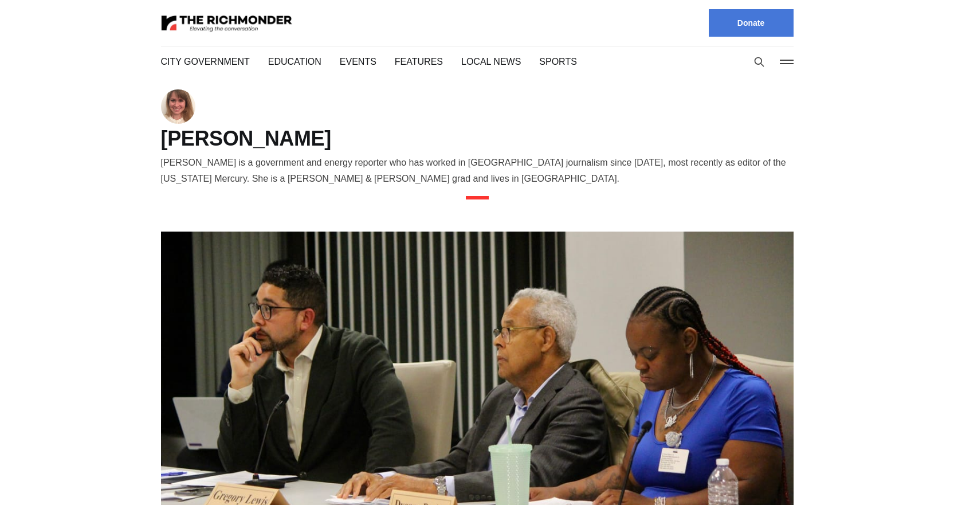 The height and width of the screenshot is (505, 954). I want to click on a: Donate, so click(751, 23).